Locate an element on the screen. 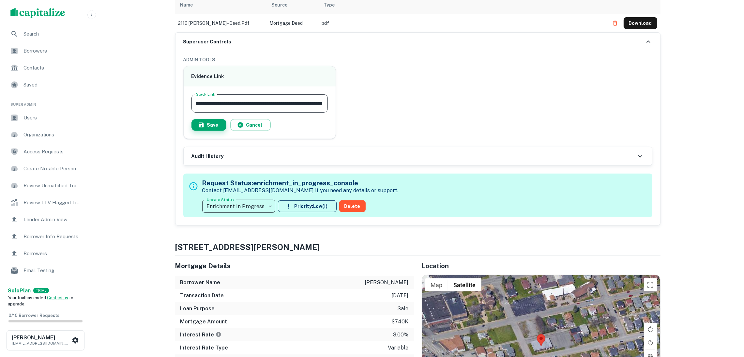 The height and width of the screenshot is (357, 744). div: Review Unmatched Transactions is located at coordinates (45, 186).